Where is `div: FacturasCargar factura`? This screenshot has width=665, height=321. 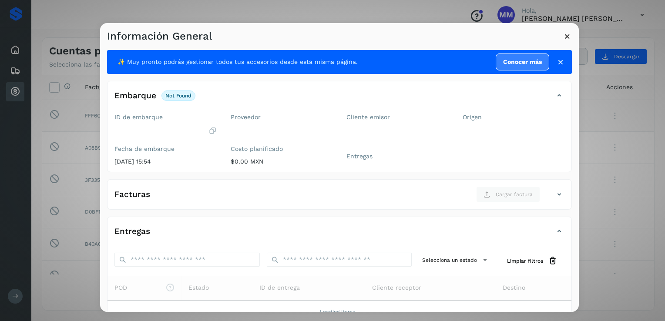 div: FacturasCargar factura is located at coordinates (340, 198).